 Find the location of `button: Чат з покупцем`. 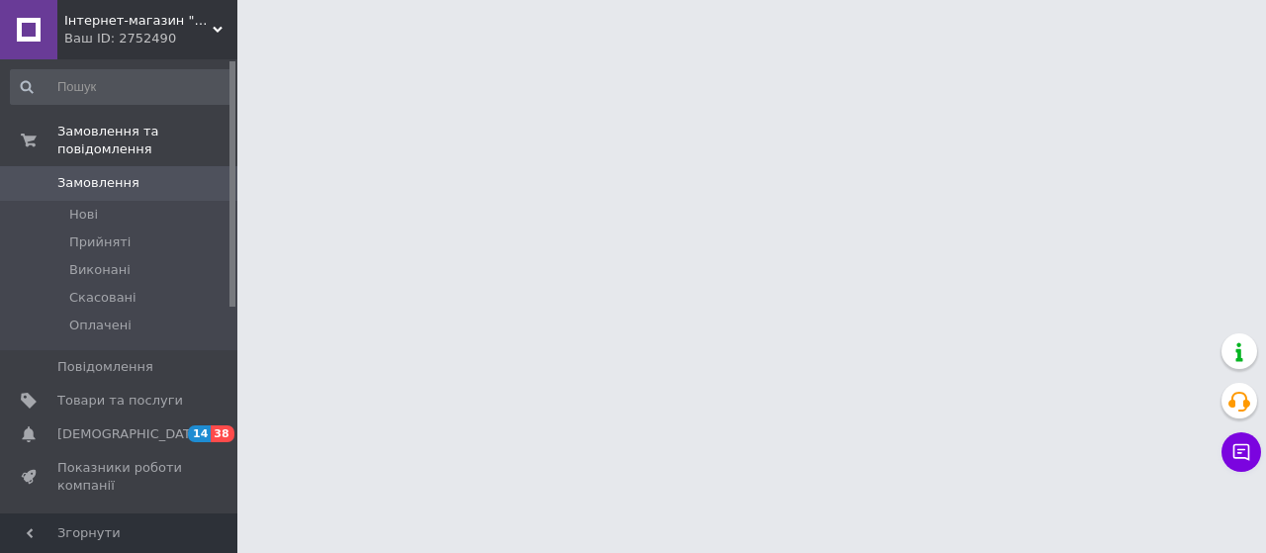

button: Чат з покупцем is located at coordinates (1241, 452).